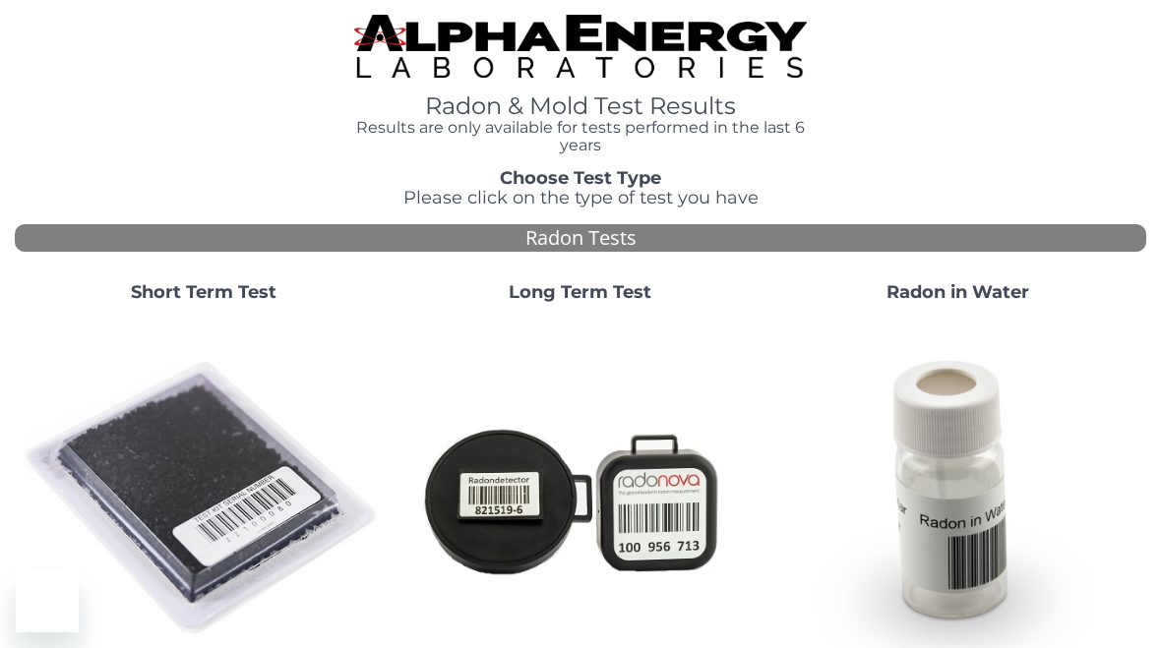 Image resolution: width=1161 pixels, height=648 pixels. Describe the element at coordinates (204, 292) in the screenshot. I see `strong: Short Term Test` at that location.